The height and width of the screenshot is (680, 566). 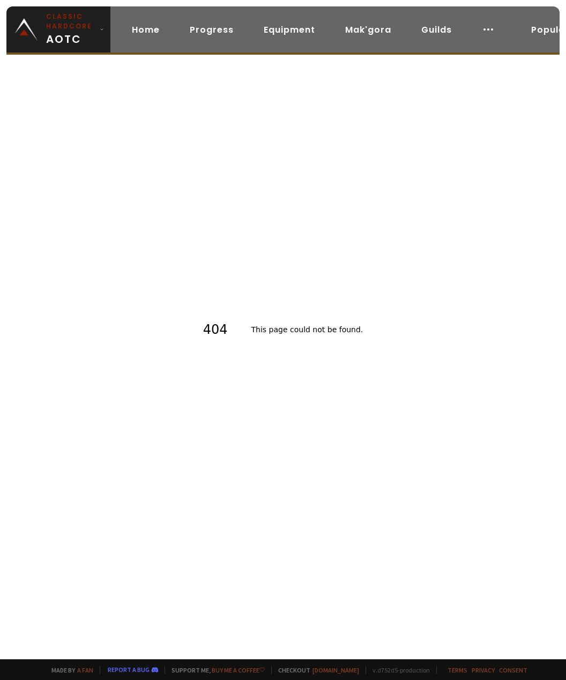 I want to click on a: Buy me a coffee, so click(x=238, y=669).